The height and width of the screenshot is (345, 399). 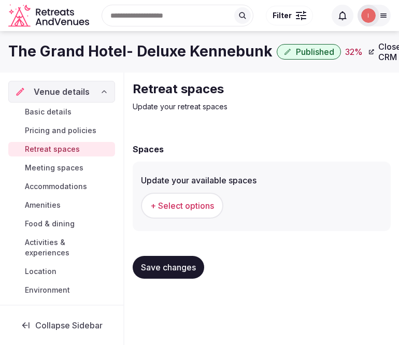 What do you see at coordinates (62, 92) in the screenshot?
I see `span: Venue details` at bounding box center [62, 92].